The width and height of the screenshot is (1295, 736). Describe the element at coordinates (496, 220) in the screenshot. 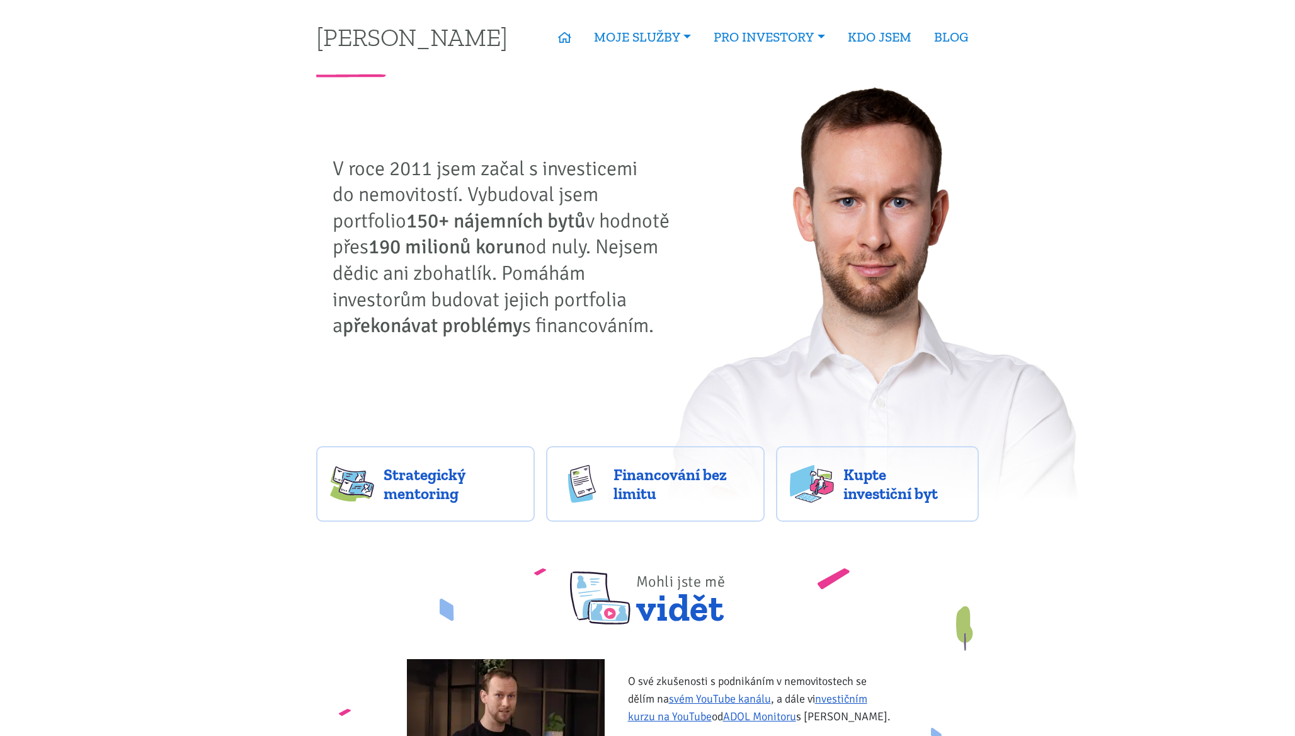

I see `strong: 150+ nájemních bytů` at that location.